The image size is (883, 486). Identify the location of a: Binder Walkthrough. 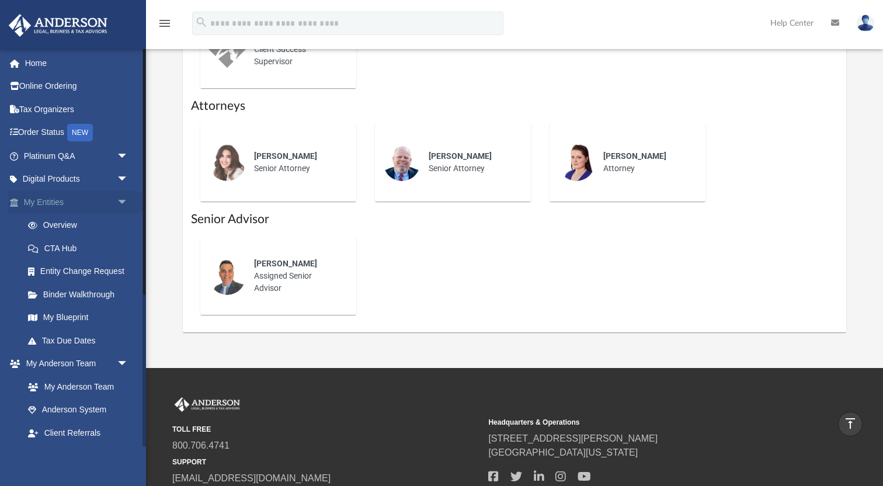
(81, 294).